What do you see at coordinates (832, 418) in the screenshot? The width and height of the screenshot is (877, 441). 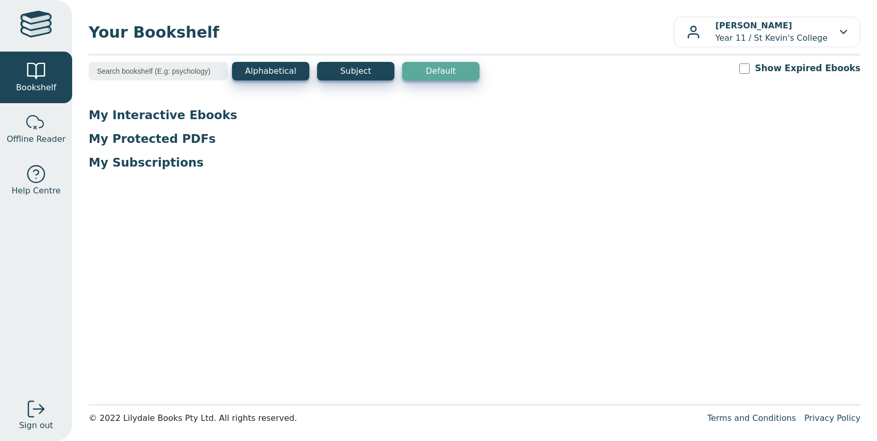 I see `a: Privacy Policy` at bounding box center [832, 418].